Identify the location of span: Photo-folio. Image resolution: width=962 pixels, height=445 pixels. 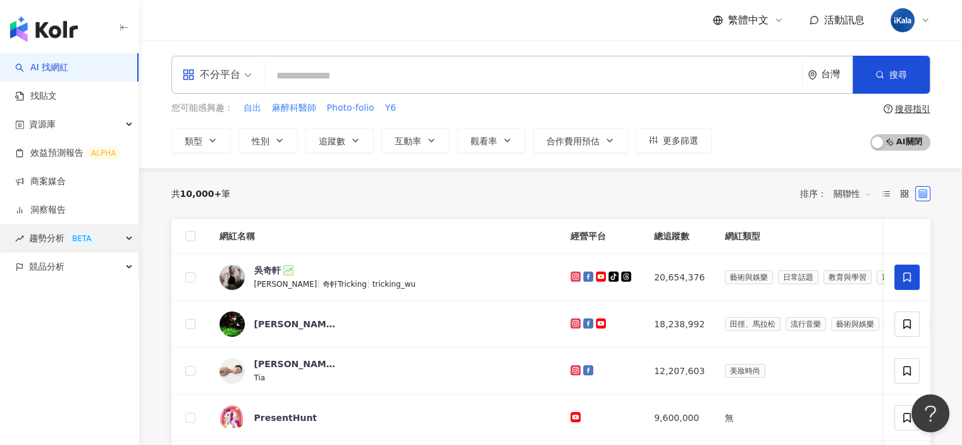
(350, 108).